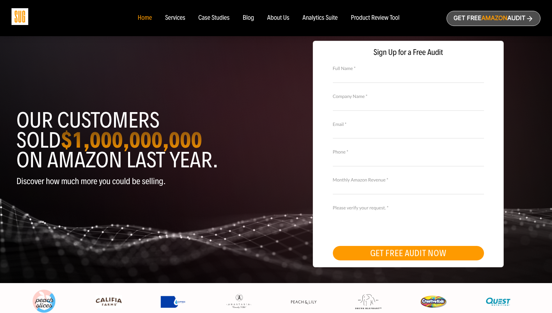  Describe the element at coordinates (145, 18) in the screenshot. I see `div: Home` at that location.